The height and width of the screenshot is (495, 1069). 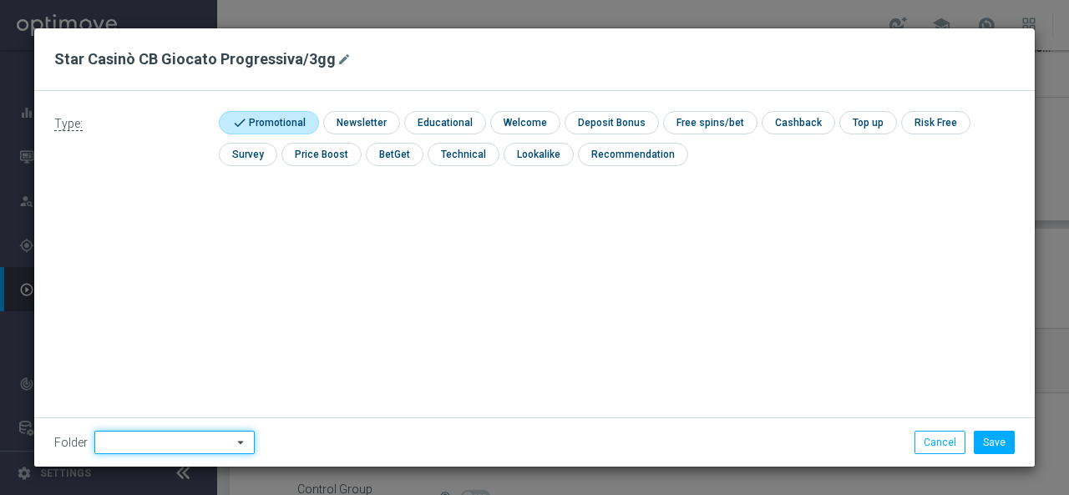 What do you see at coordinates (195, 59) in the screenshot?
I see `h2: Star Casinò CB Giocato Progressiva/3gg` at bounding box center [195, 59].